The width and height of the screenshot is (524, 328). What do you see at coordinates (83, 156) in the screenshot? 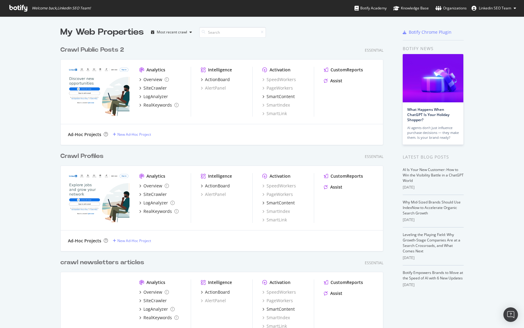
I see `a: Crawl Profiles` at bounding box center [83, 156].